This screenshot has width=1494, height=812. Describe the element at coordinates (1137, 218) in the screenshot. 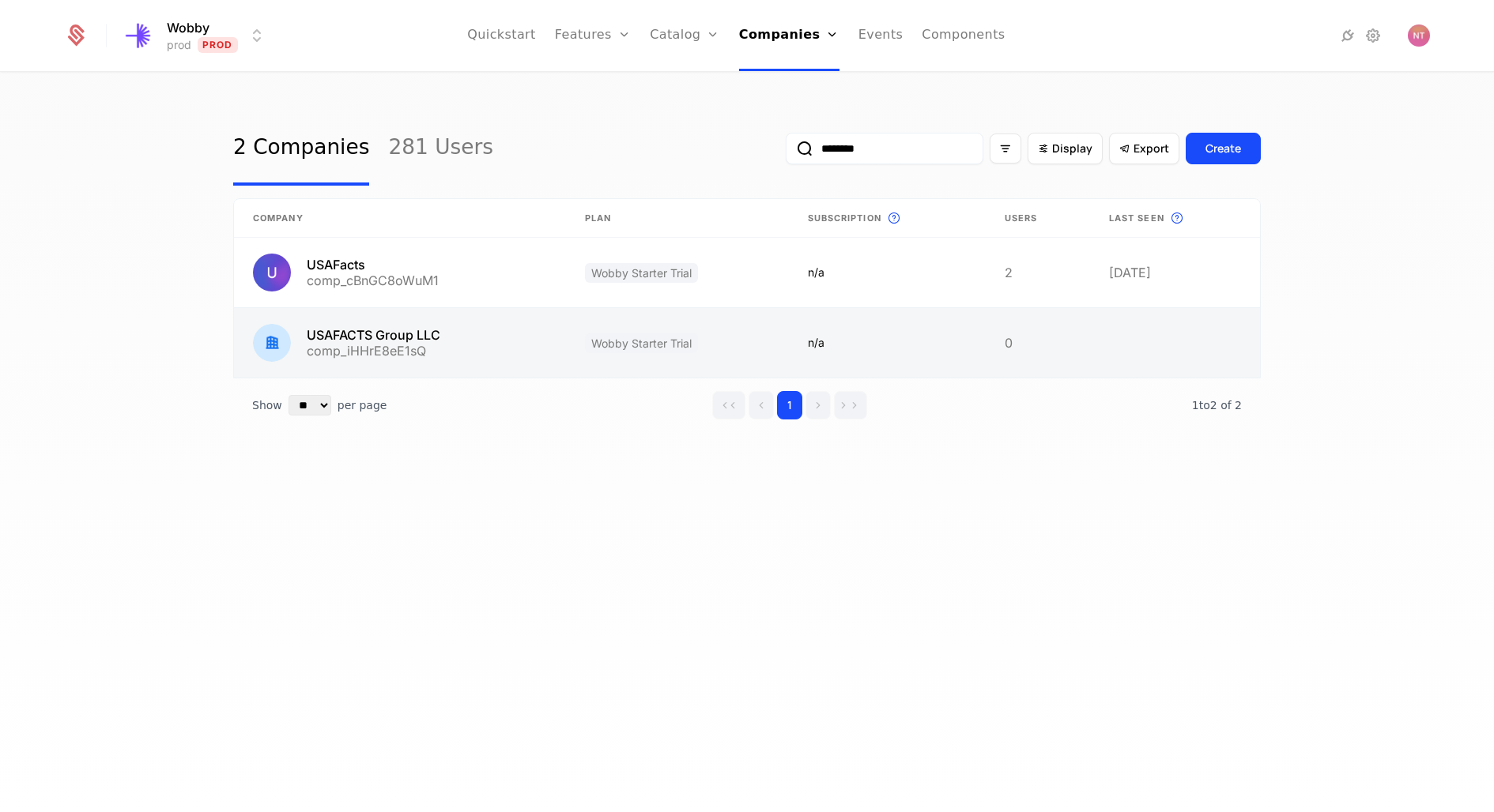

I see `span: Last seen` at that location.